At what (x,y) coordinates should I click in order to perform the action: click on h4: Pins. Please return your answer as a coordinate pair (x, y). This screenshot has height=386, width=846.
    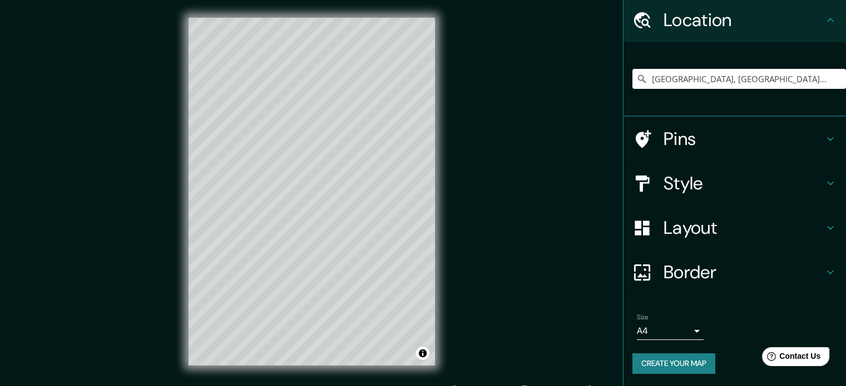
    Looking at the image, I should click on (744, 139).